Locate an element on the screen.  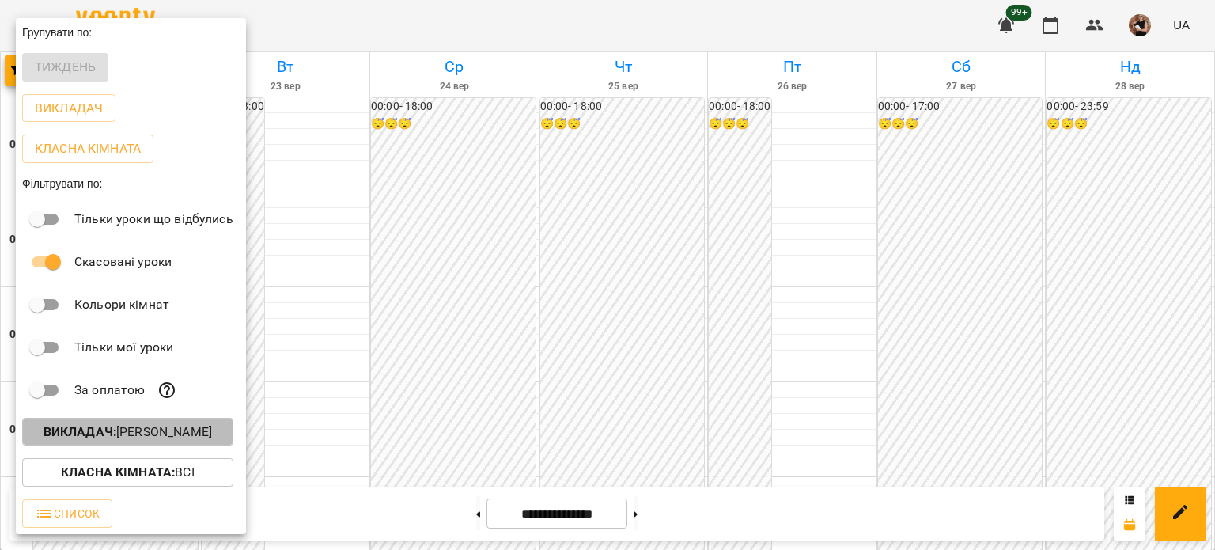
div: Фільтрувати по: is located at coordinates (130, 183).